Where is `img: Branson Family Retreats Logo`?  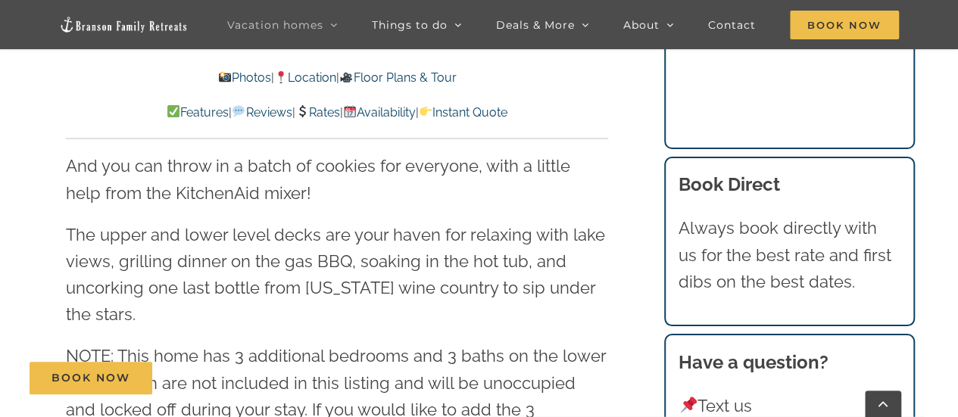
img: Branson Family Retreats Logo is located at coordinates (123, 24).